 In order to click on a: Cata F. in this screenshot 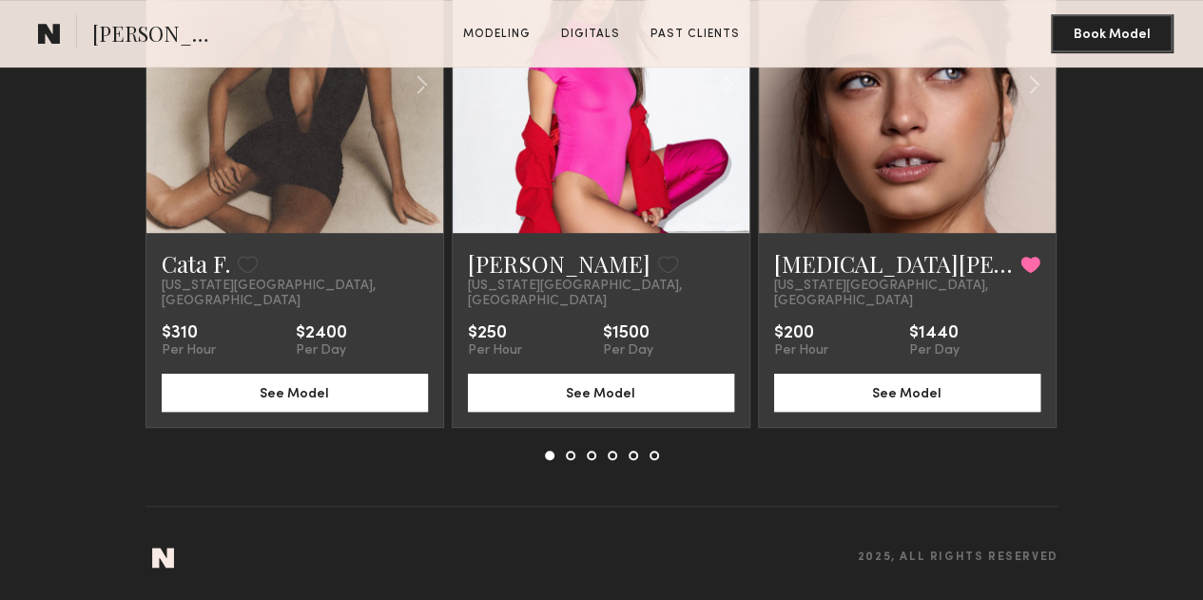, I will do `click(196, 263)`.